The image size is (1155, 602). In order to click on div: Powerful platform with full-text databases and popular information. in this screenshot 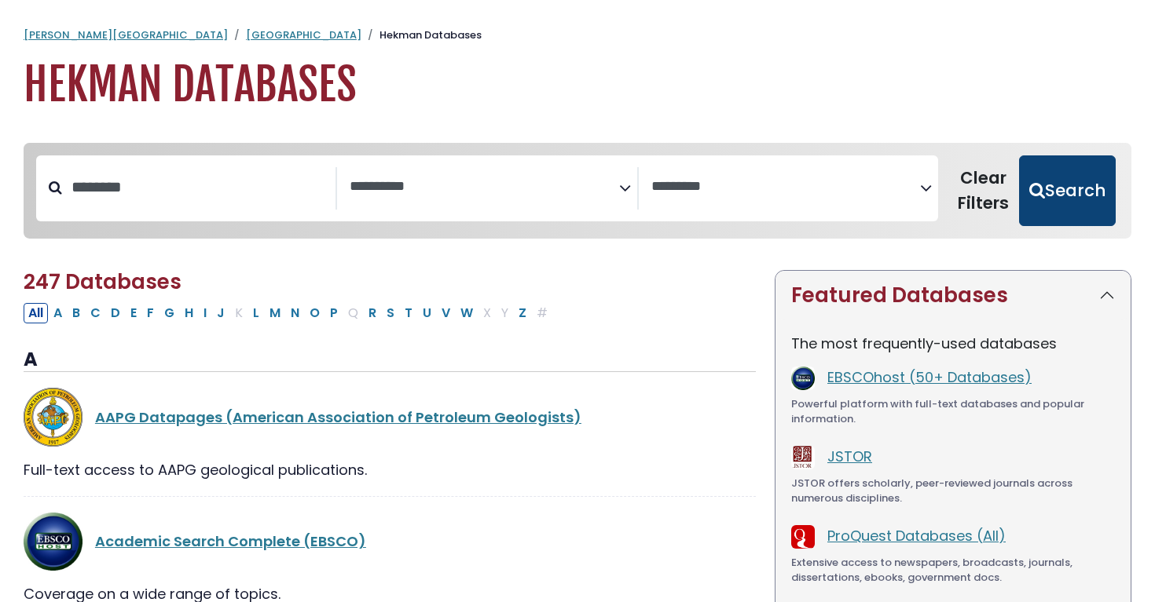, I will do `click(953, 412)`.